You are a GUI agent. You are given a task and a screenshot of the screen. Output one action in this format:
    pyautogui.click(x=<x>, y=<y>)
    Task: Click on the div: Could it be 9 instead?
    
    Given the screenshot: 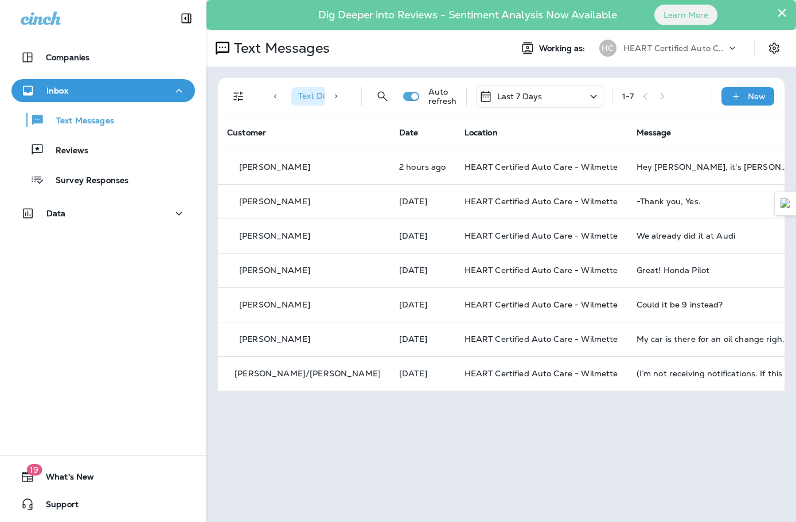 What is the action you would take?
    pyautogui.click(x=714, y=305)
    